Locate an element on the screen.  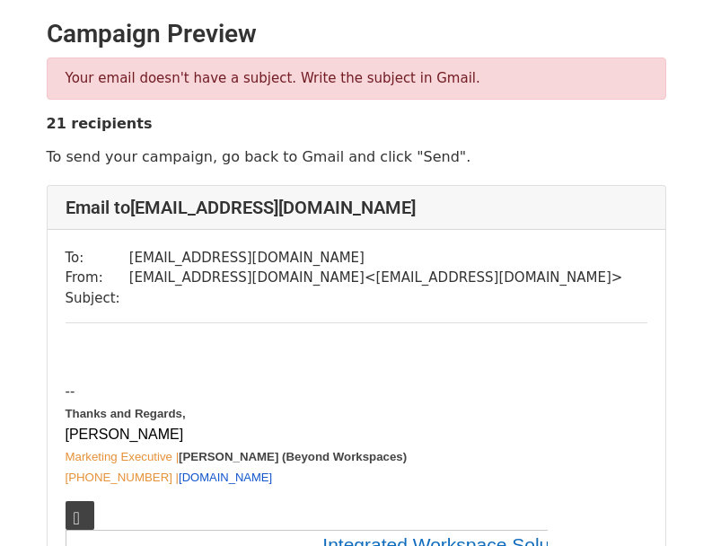
p: To send your campaign, go back to Gmail and click "Send". is located at coordinates (356, 156).